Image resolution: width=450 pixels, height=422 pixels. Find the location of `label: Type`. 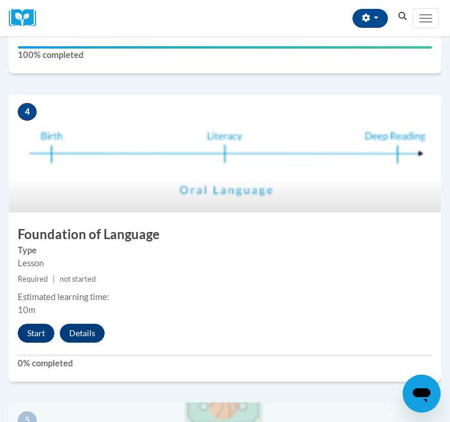

label: Type is located at coordinates (225, 250).